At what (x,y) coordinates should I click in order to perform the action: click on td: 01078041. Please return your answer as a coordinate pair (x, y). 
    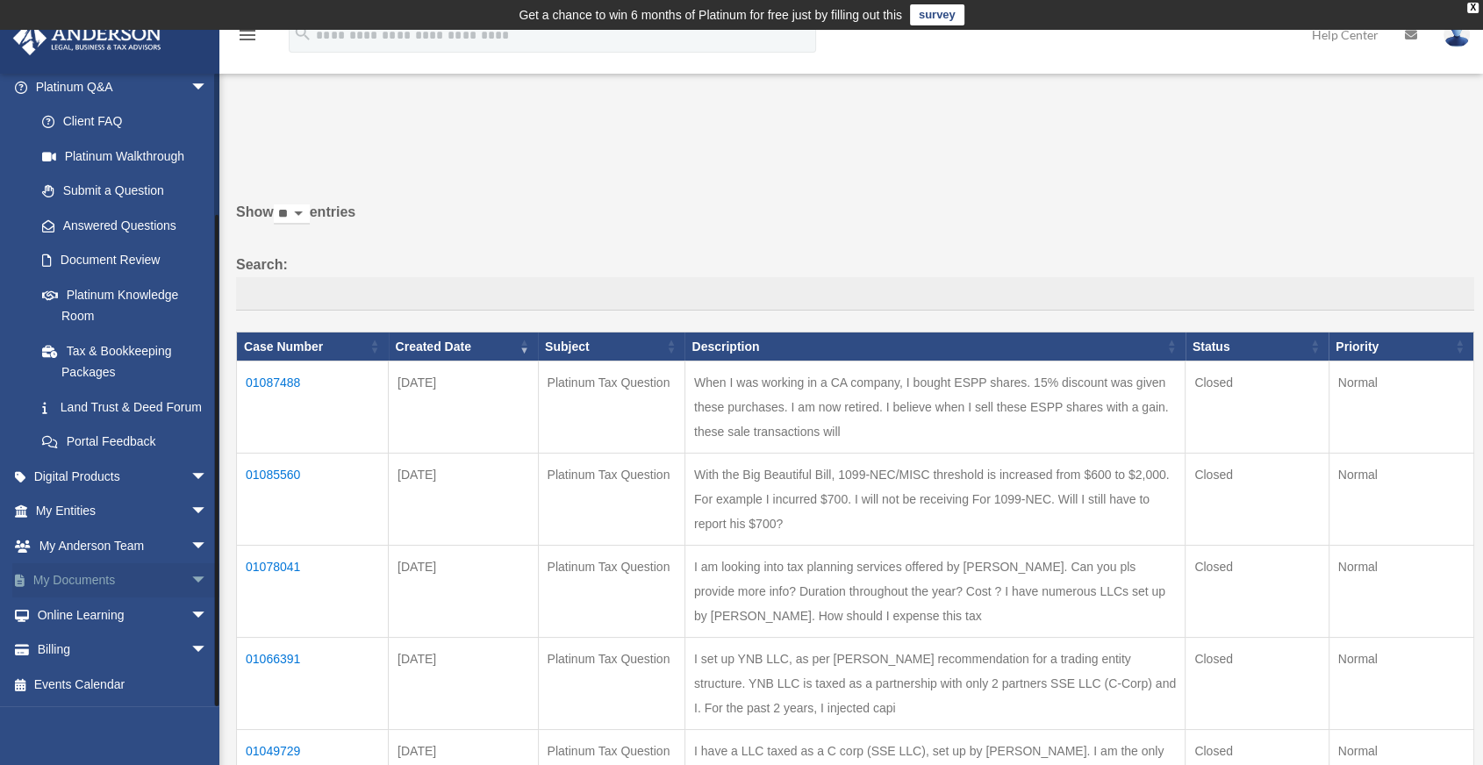
    Looking at the image, I should click on (312, 591).